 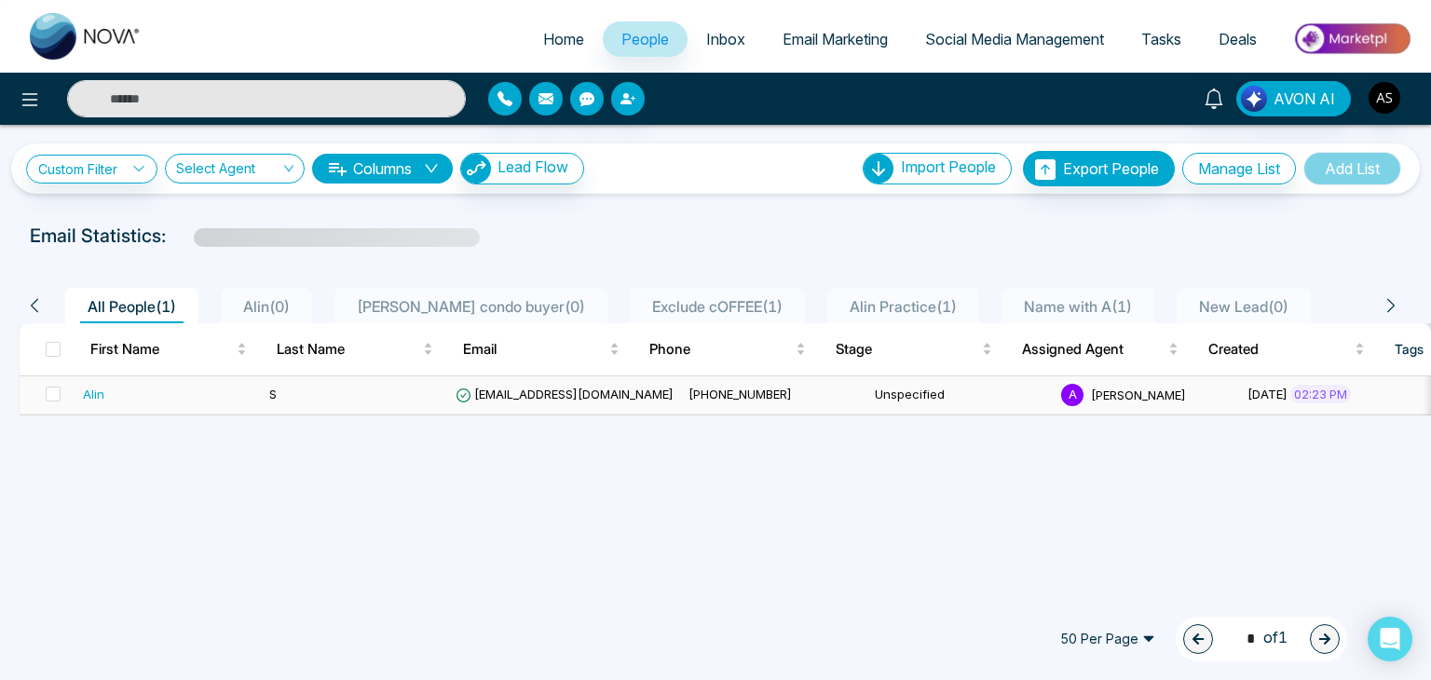 What do you see at coordinates (518, 169) in the screenshot?
I see `a: Lead FlowLead Flow` at bounding box center [518, 169].